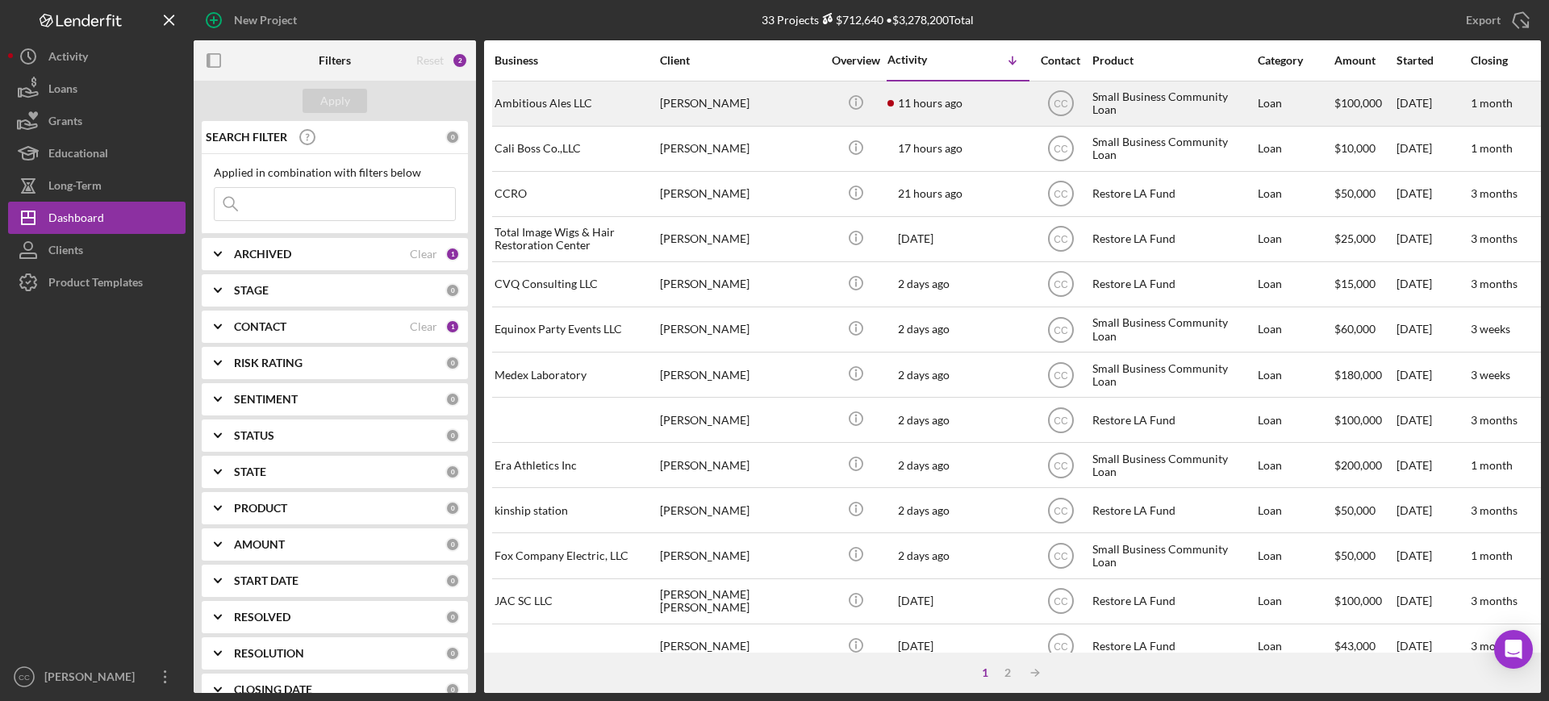 The width and height of the screenshot is (1549, 701). What do you see at coordinates (97, 153) in the screenshot?
I see `a: Educational` at bounding box center [97, 153].